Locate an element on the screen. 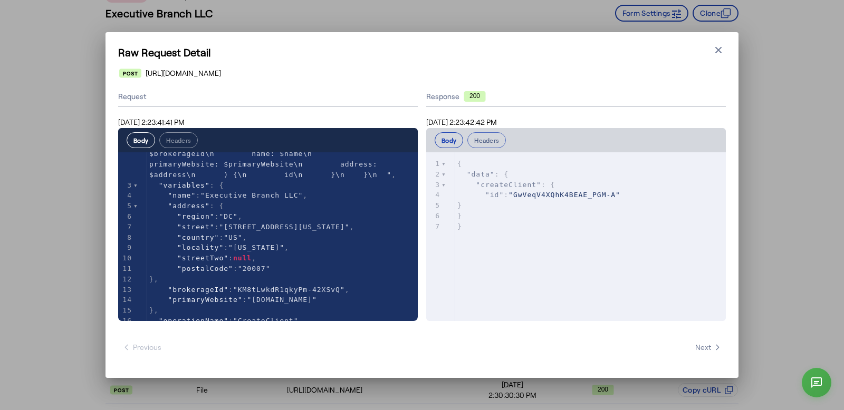 The width and height of the screenshot is (844, 410). div: 14 is located at coordinates (126, 300).